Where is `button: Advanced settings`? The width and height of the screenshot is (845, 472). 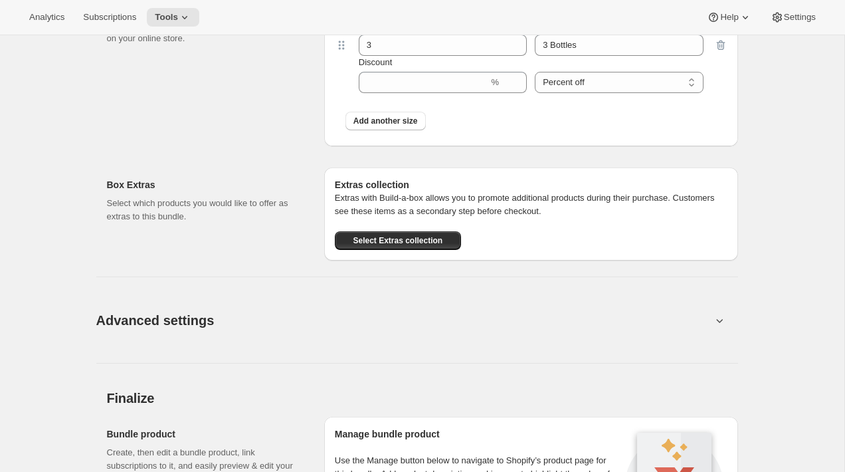 button: Advanced settings is located at coordinates (404, 320).